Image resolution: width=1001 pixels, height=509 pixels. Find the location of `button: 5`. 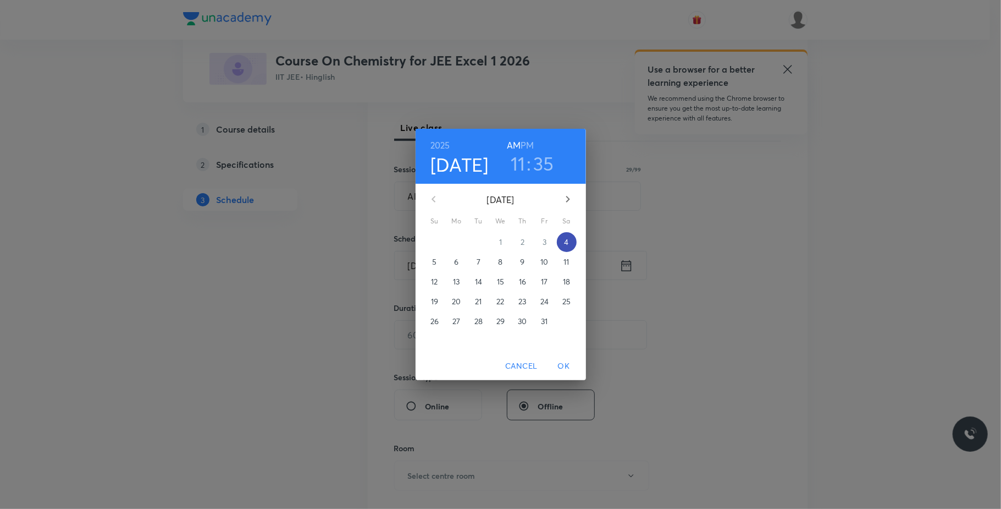

button: 5 is located at coordinates (435, 262).